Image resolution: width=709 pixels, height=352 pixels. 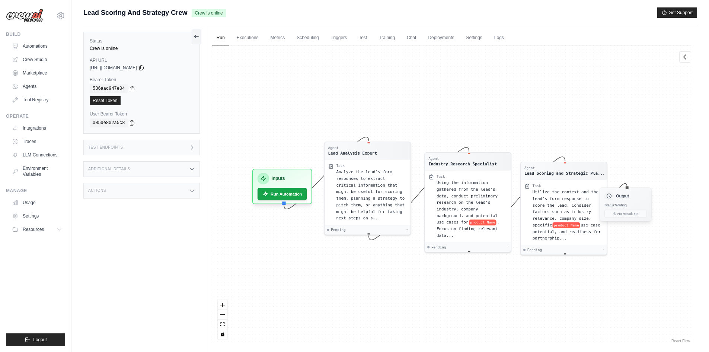 What do you see at coordinates (37, 128) in the screenshot?
I see `a: Integrations` at bounding box center [37, 128].